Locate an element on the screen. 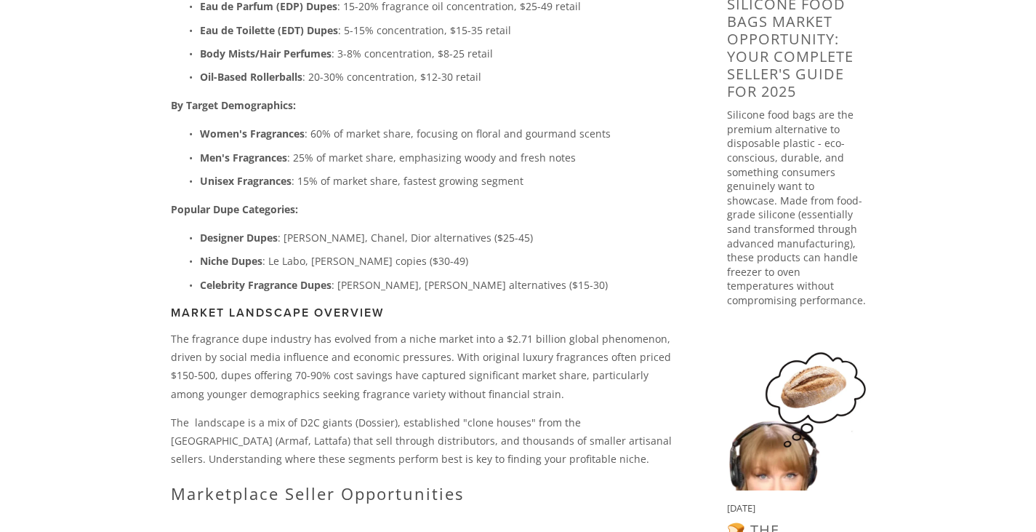  strong: Eau de Toilette (EDT) Dupes is located at coordinates (269, 30).